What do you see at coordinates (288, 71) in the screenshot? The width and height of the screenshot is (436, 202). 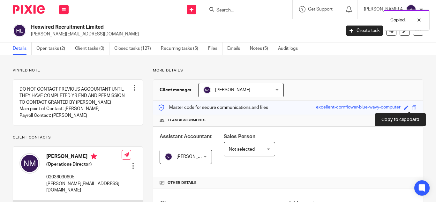 I see `p: More details` at bounding box center [288, 71].